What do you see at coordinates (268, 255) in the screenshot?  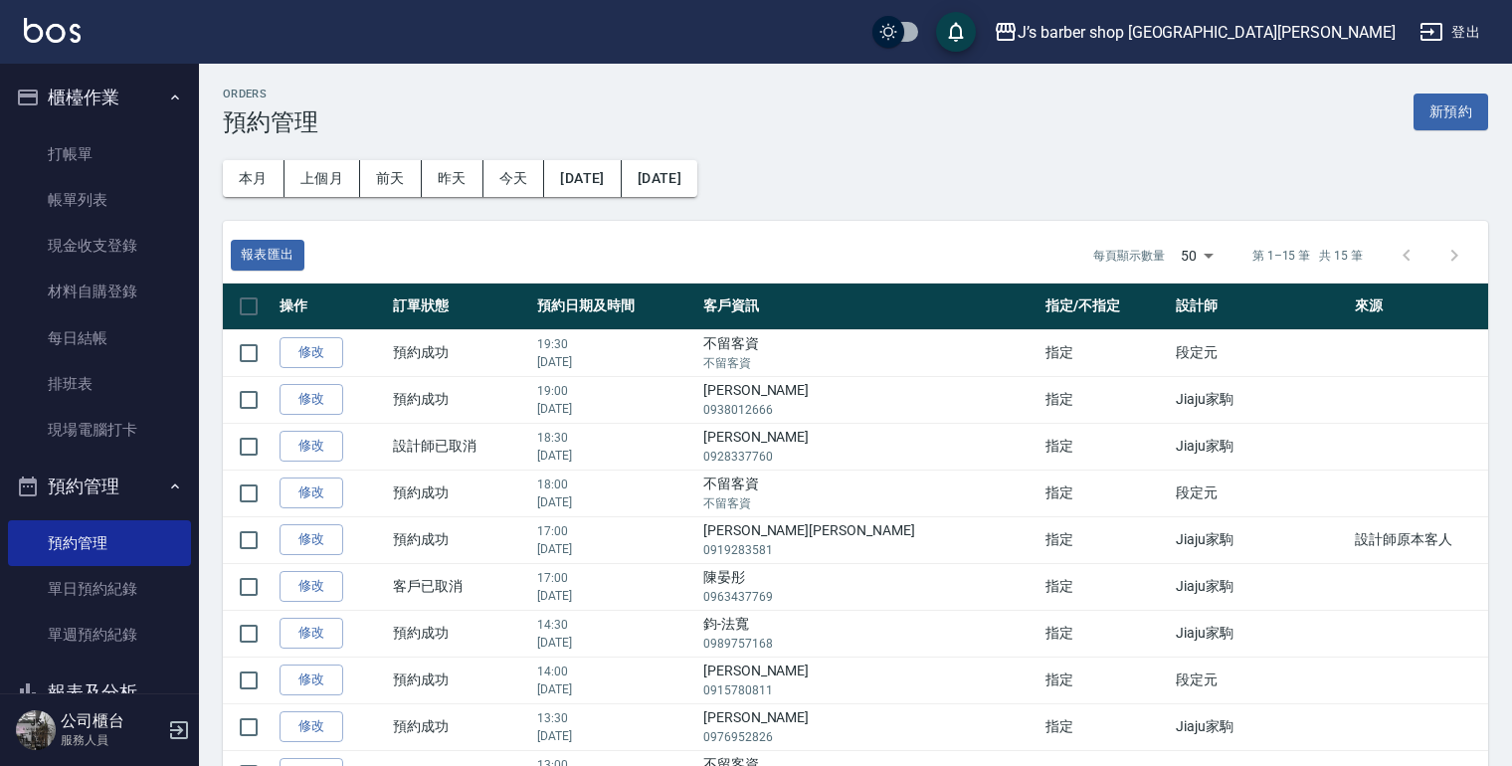 I see `a: 報表匯出` at bounding box center [268, 255].